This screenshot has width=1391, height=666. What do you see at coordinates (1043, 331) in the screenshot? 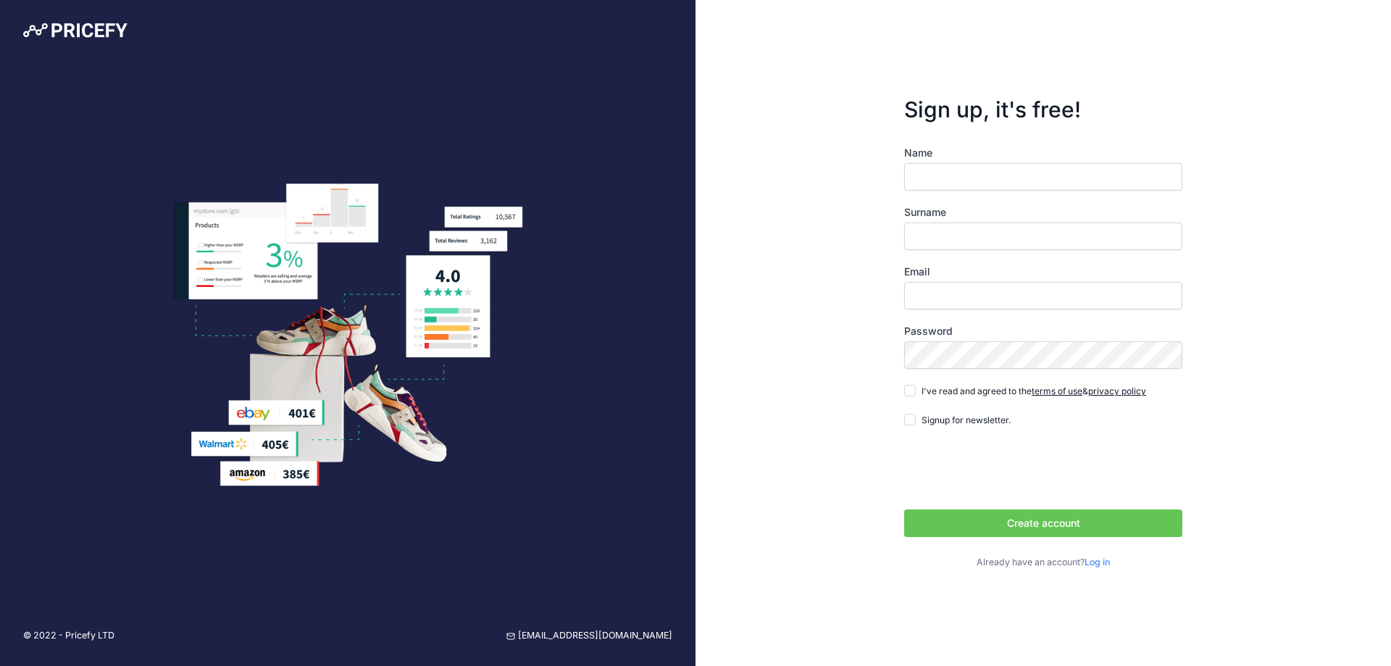
I see `label: Password` at bounding box center [1043, 331].